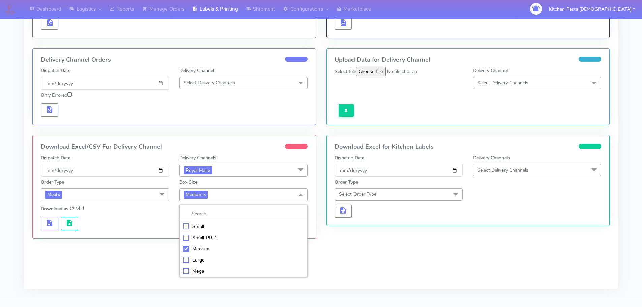 Image resolution: width=642 pixels, height=307 pixels. What do you see at coordinates (243, 227) in the screenshot?
I see `div: Small` at bounding box center [243, 227].